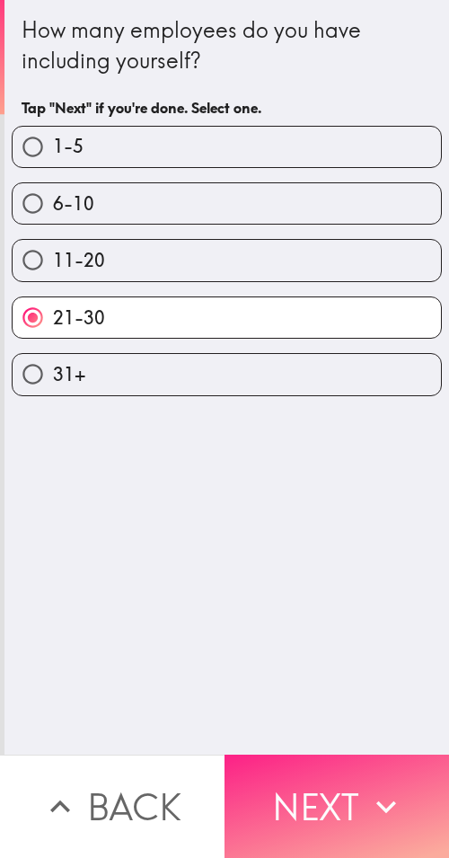 This screenshot has height=858, width=449. Describe the element at coordinates (79, 318) in the screenshot. I see `span: 21-30` at that location.